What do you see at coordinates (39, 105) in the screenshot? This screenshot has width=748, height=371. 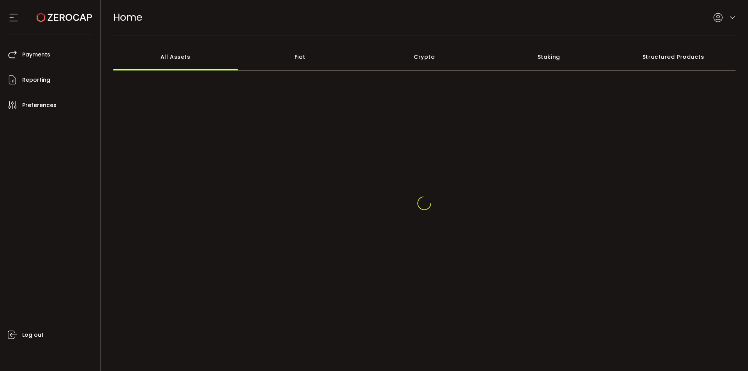 I see `span: Preferences` at bounding box center [39, 105].